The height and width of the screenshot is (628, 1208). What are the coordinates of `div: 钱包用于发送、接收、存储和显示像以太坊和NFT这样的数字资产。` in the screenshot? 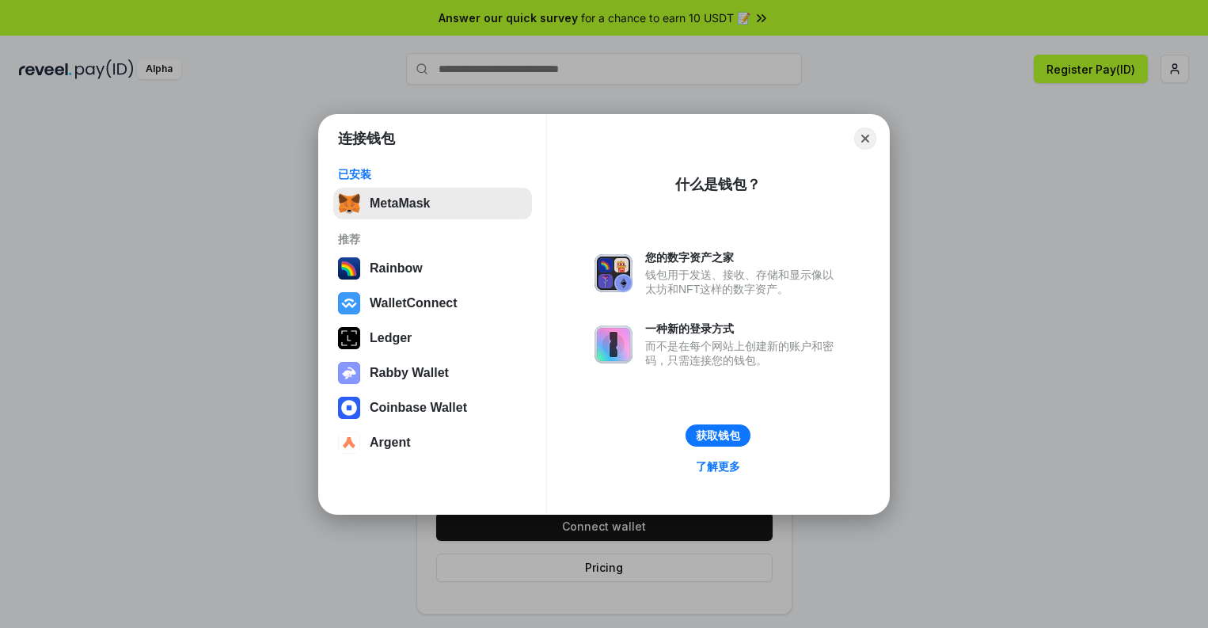 It's located at (743, 282).